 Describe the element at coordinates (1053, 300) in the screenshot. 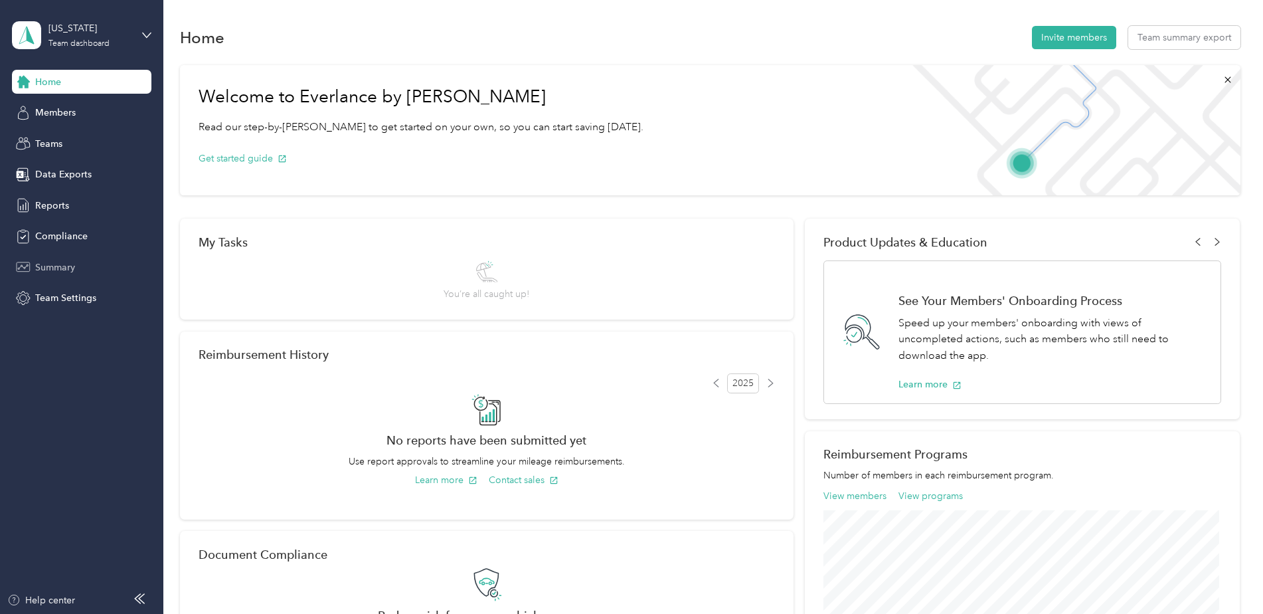

I see `h1: See Your Members' Onboarding Process` at that location.